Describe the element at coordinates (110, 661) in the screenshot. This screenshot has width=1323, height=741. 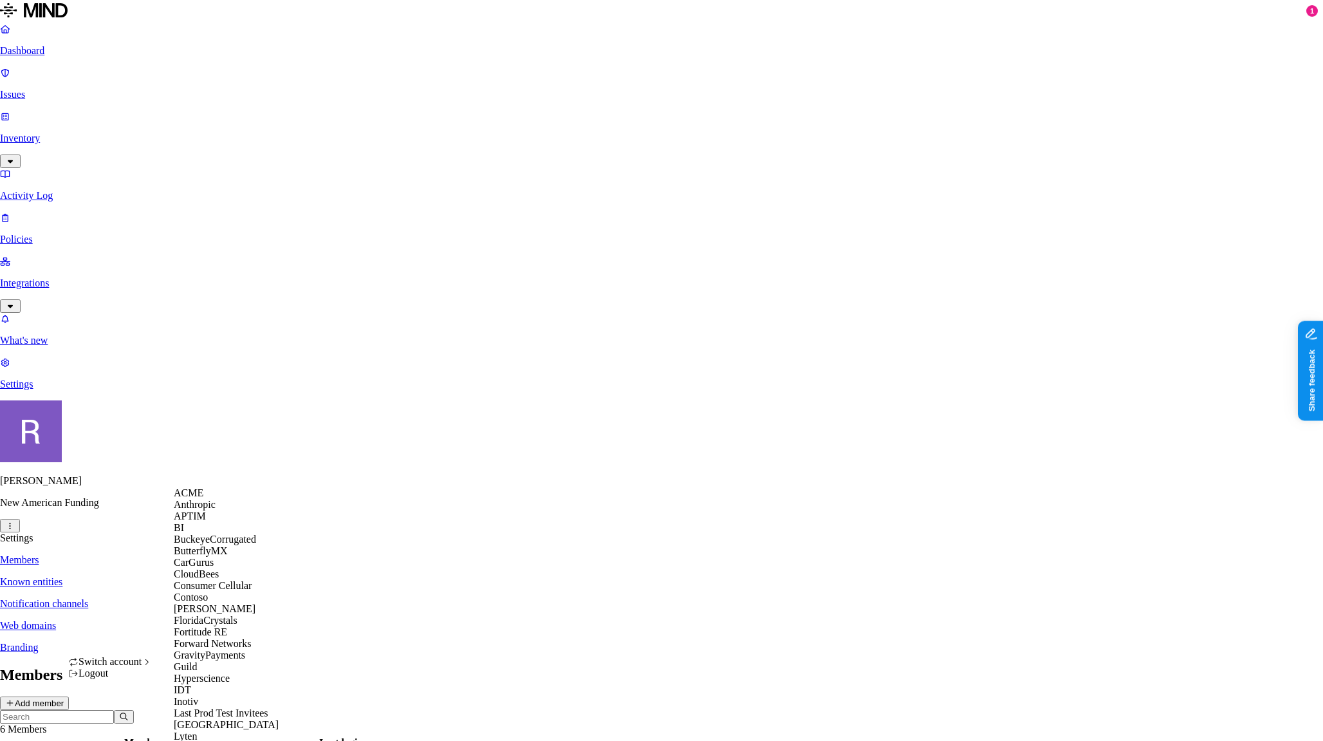
I see `span: Switch account` at that location.